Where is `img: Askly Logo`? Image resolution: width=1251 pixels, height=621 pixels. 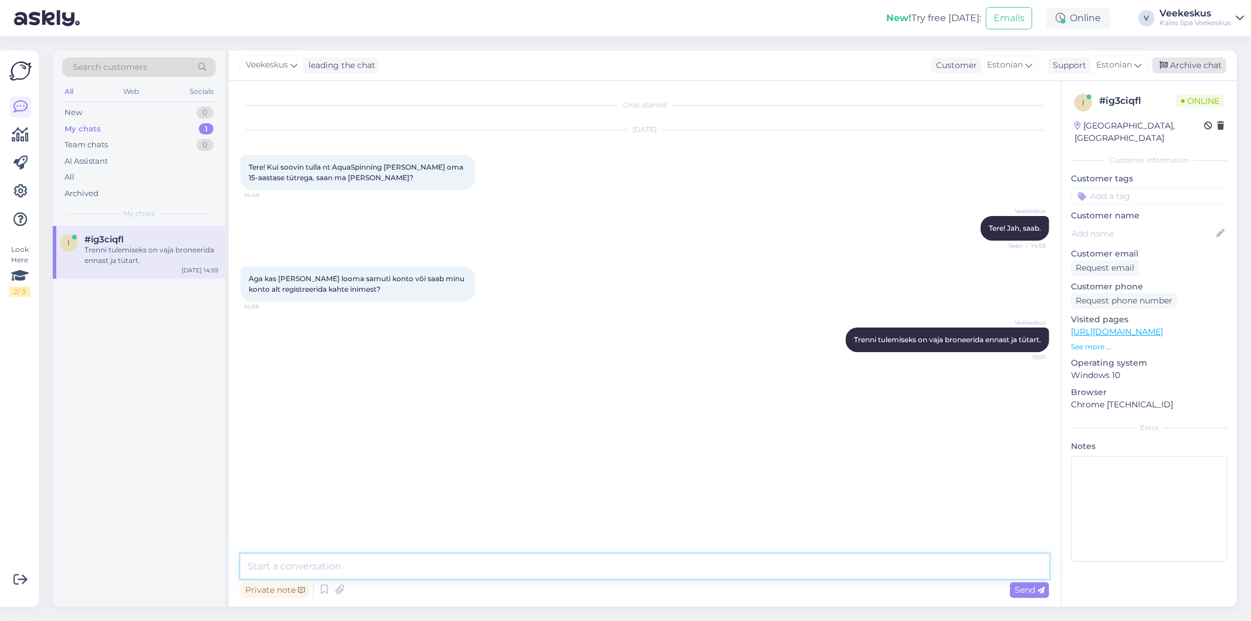
img: Askly Logo is located at coordinates (21, 71).